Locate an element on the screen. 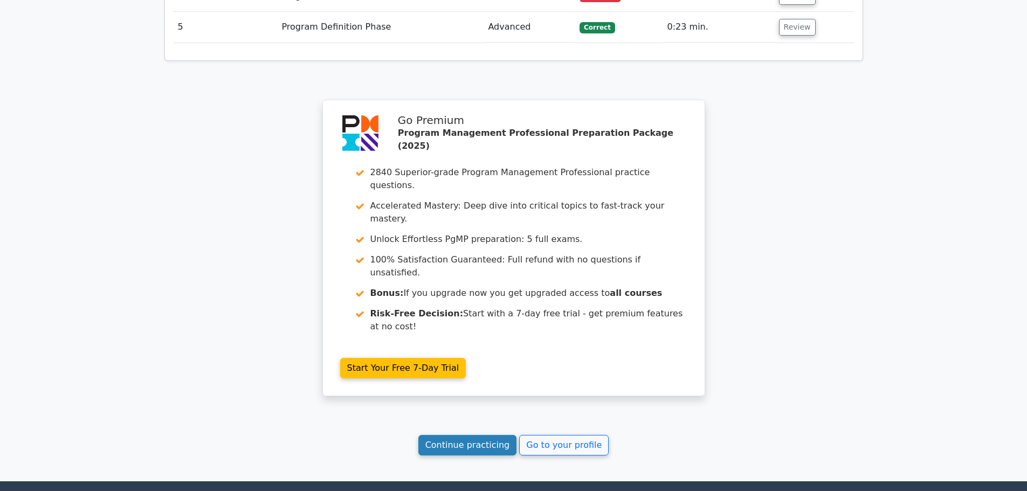 The width and height of the screenshot is (1027, 491). td: 5 is located at coordinates (225, 27).